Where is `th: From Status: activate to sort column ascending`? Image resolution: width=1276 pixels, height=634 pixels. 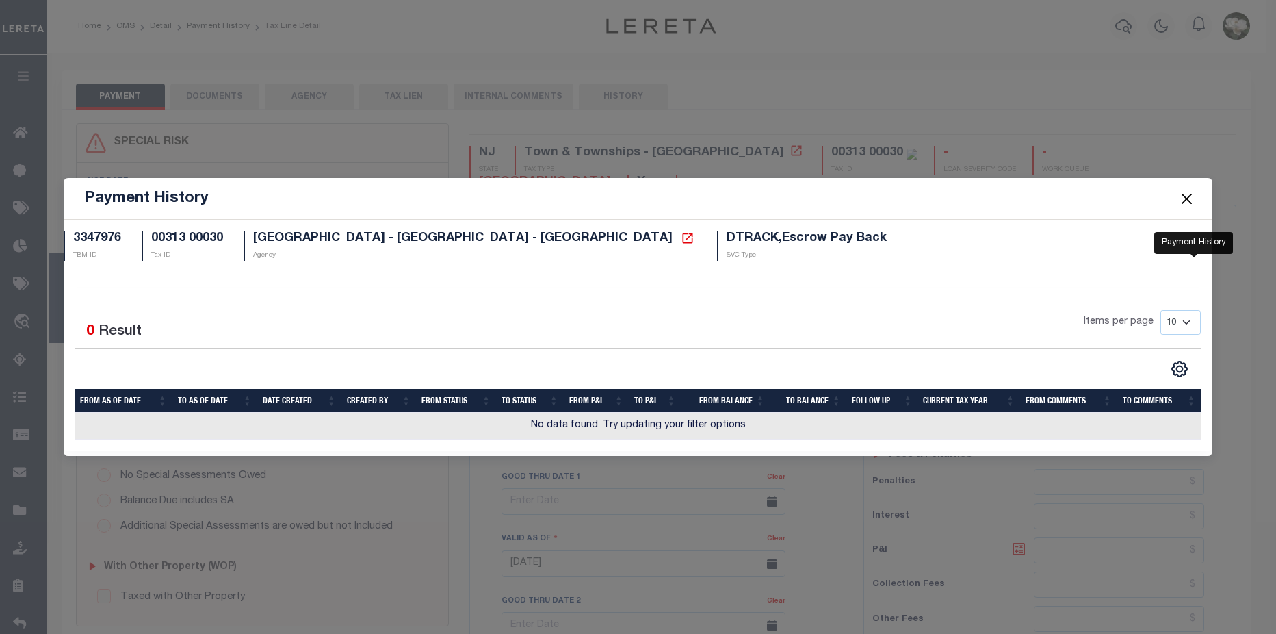
th: From Status: activate to sort column ascending is located at coordinates (456, 400).